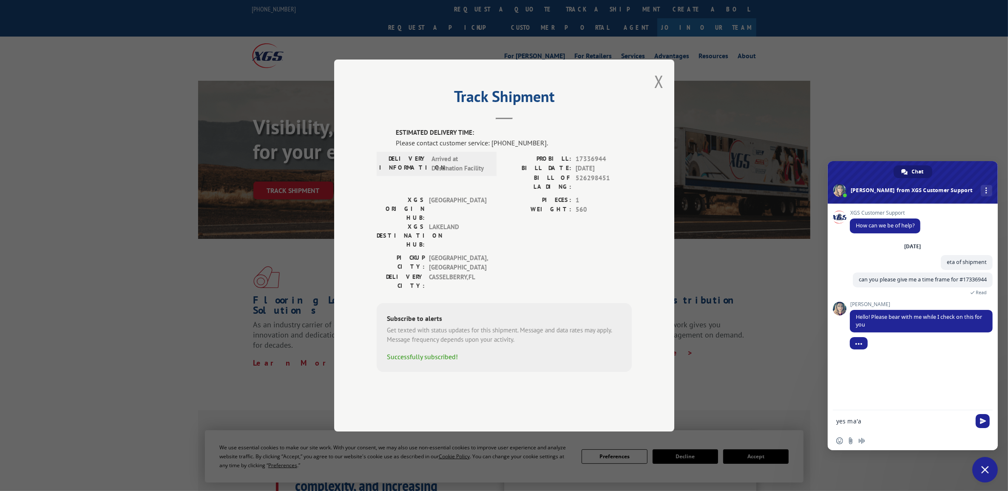  Describe the element at coordinates (604, 200) in the screenshot. I see `span: 1` at that location.